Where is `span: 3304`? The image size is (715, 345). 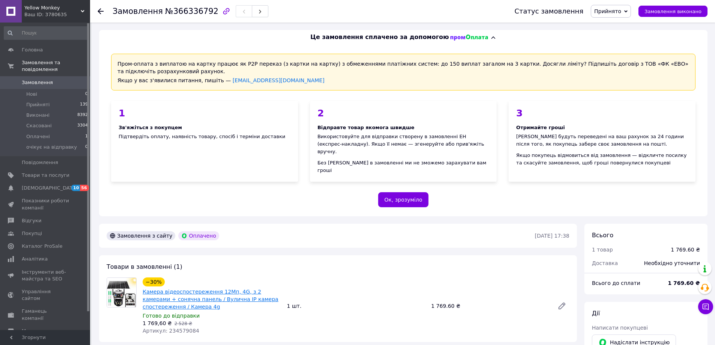 span: 3304 is located at coordinates (83, 126).